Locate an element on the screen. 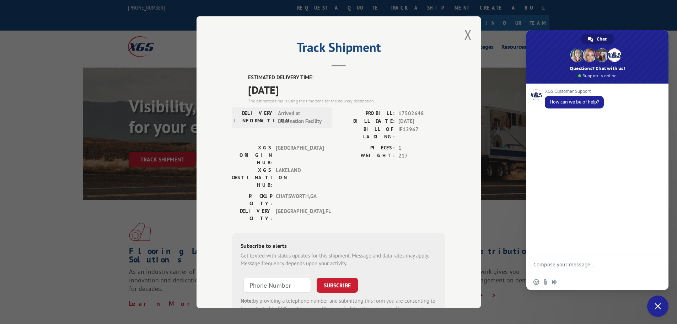 This screenshot has width=677, height=324. button: Close modal is located at coordinates (468, 34).